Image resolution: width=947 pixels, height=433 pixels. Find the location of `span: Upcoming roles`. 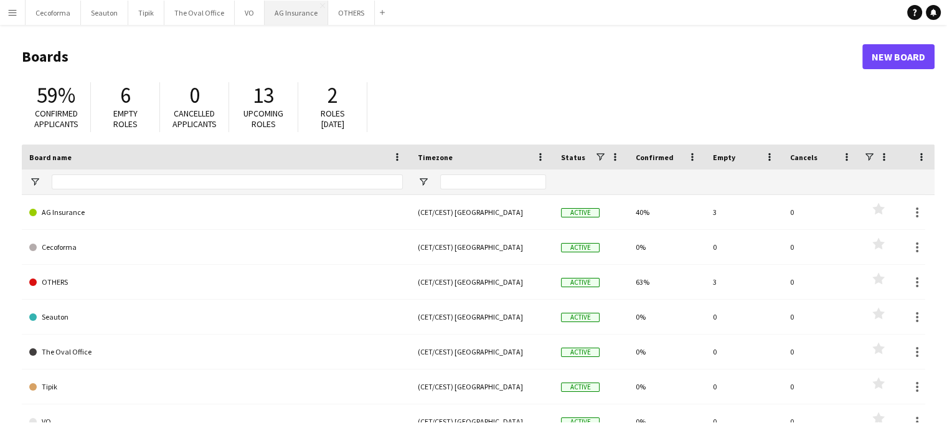

span: Upcoming roles is located at coordinates (263, 118).